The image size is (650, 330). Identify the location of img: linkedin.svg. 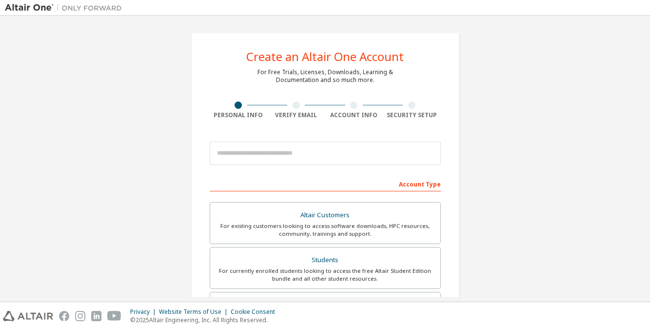
(96, 316).